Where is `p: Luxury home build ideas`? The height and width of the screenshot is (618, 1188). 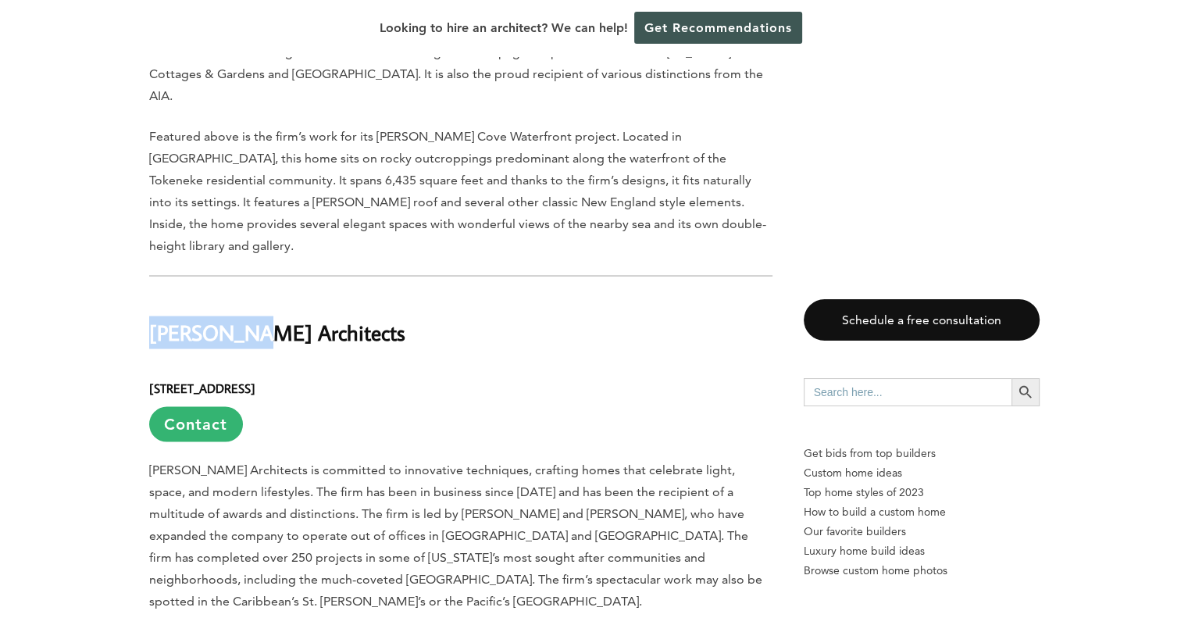 p: Luxury home build ideas is located at coordinates (921, 550).